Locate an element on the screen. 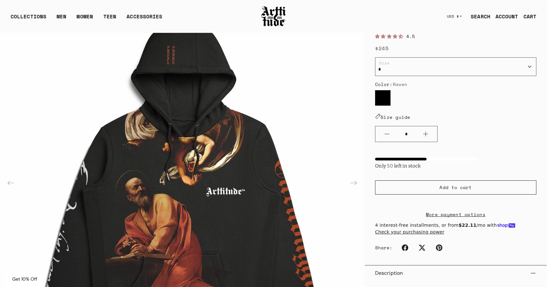 This screenshot has height=287, width=547. div: Only left in stock is located at coordinates (427, 165).